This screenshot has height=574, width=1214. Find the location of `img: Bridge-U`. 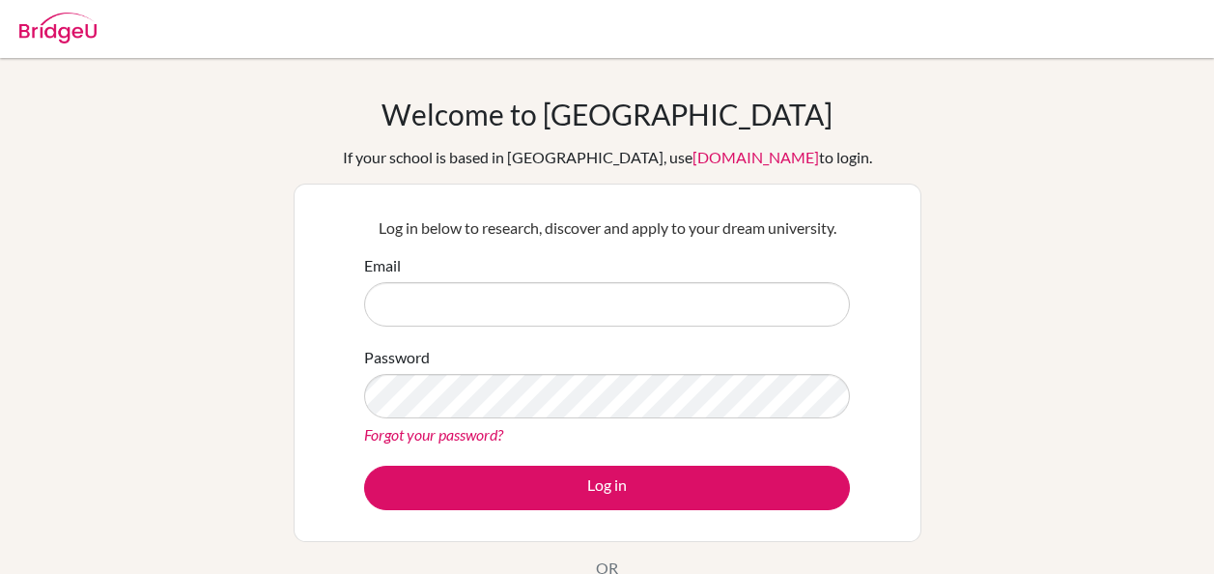

img: Bridge-U is located at coordinates (58, 28).